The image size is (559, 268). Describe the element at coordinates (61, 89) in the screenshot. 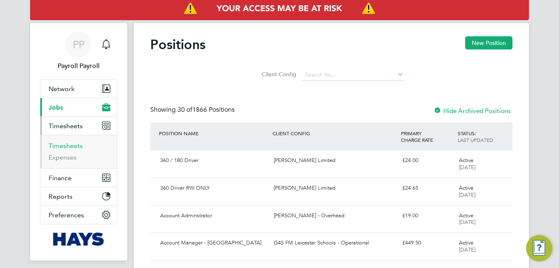

I see `span: Network` at that location.